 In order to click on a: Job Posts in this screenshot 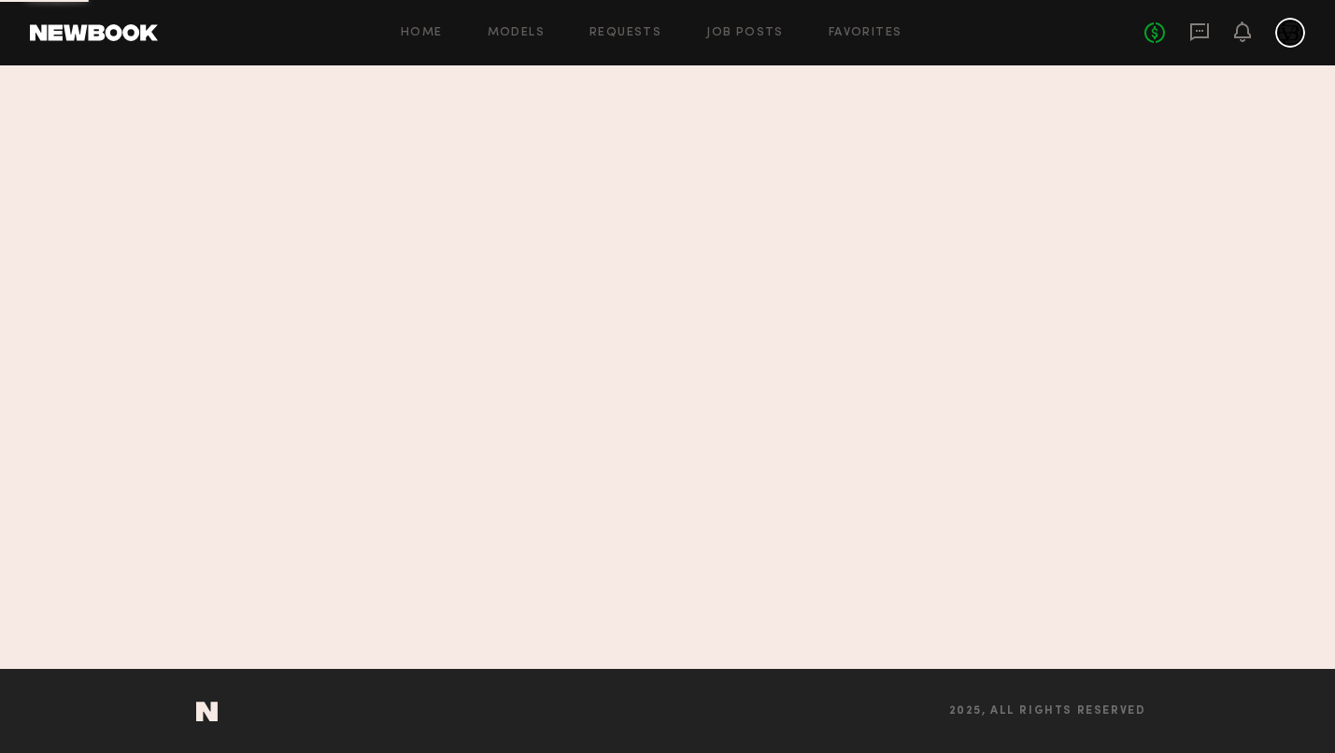, I will do `click(745, 33)`.